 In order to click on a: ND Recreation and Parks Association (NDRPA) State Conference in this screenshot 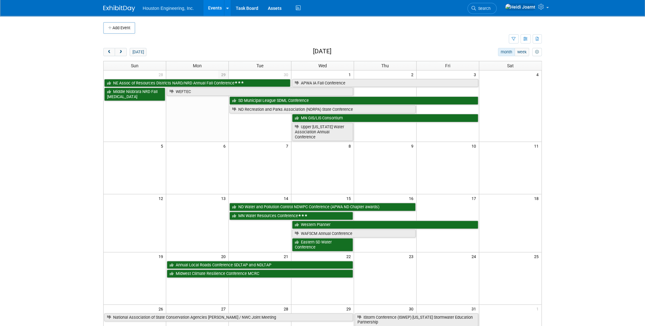, I will do `click(322, 110)`.